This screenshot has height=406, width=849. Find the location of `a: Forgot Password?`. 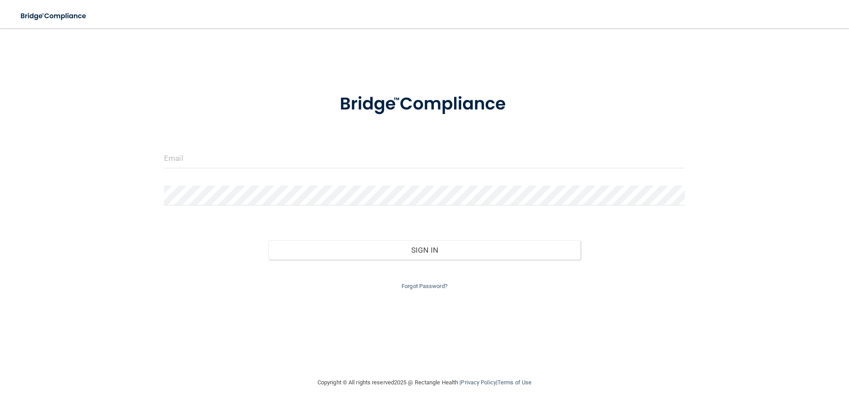

a: Forgot Password? is located at coordinates (425, 286).